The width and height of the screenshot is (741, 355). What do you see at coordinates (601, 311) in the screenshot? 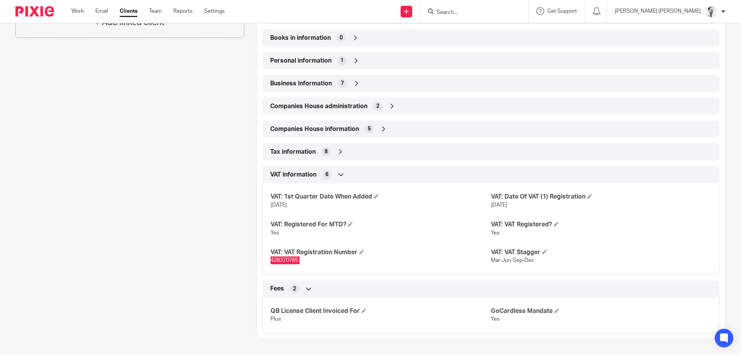
I see `h4: GoCardless Mandate` at bounding box center [601, 311].